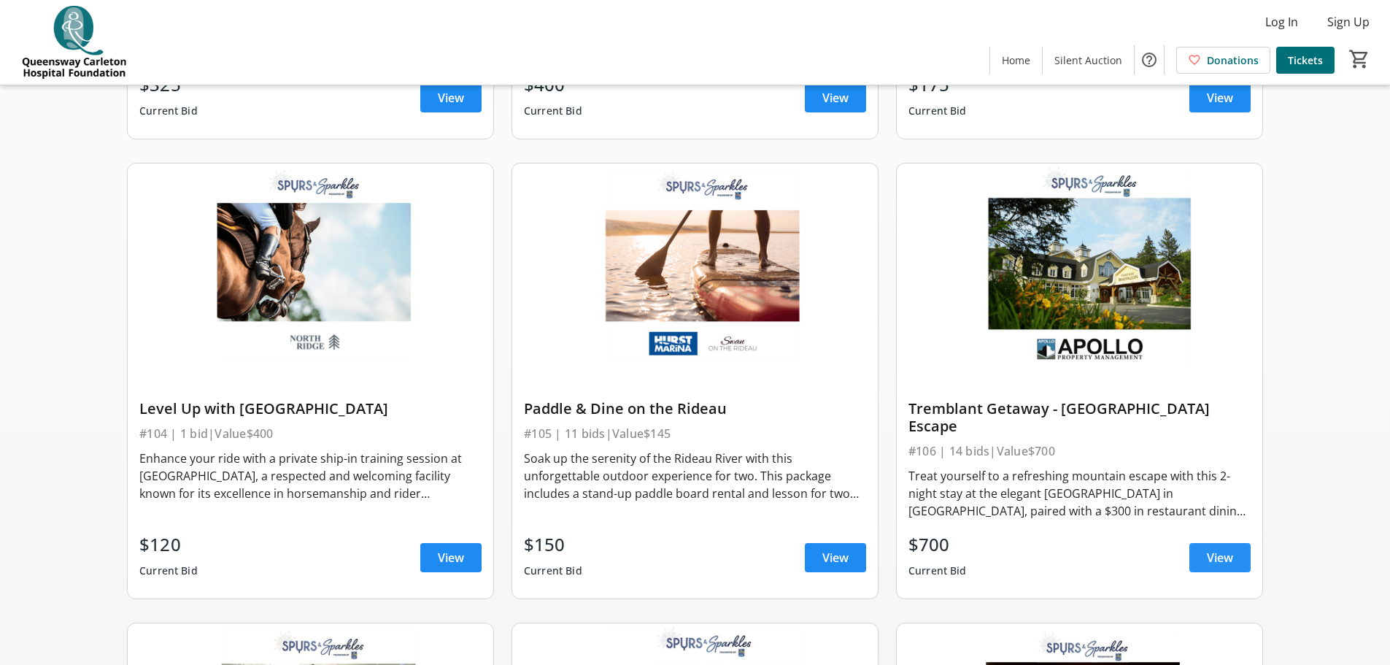 The height and width of the screenshot is (665, 1390). Describe the element at coordinates (937, 544) in the screenshot. I see `div: $700` at that location.